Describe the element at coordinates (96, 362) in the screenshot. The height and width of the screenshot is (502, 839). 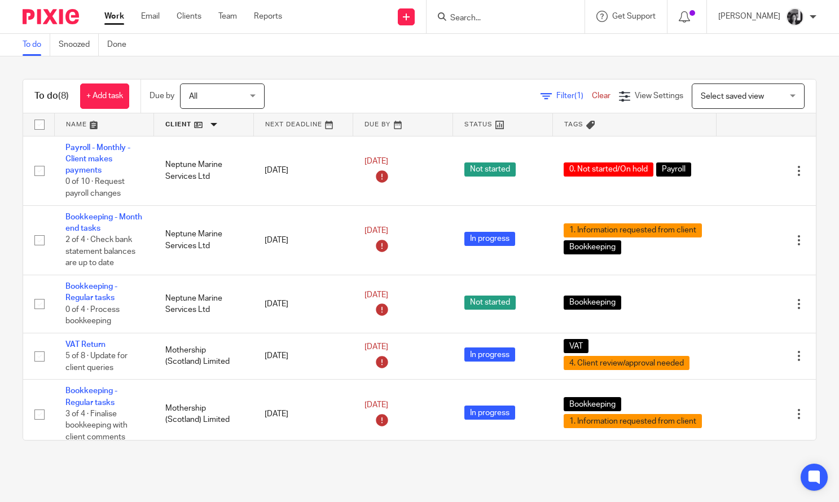
I see `span: 5 of 8 · Update for client queries` at that location.